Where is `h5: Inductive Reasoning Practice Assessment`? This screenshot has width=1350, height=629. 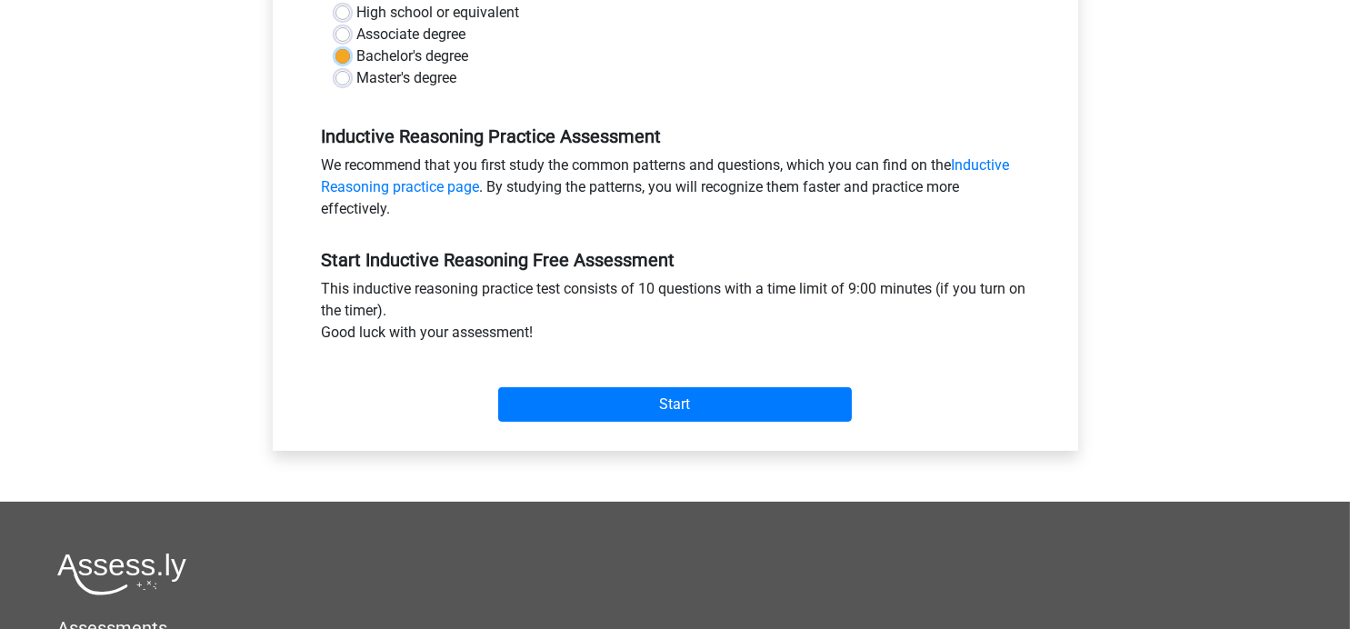
h5: Inductive Reasoning Practice Assessment is located at coordinates (676, 136).